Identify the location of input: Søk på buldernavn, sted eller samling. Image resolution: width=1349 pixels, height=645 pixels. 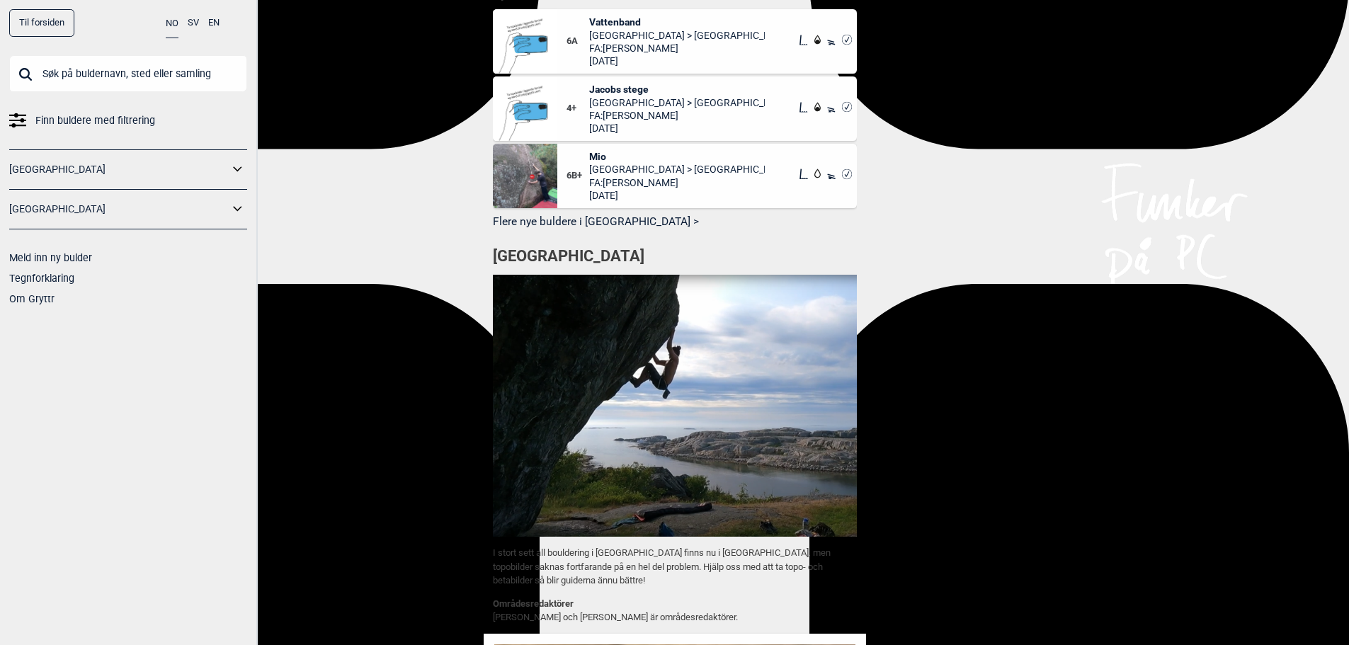
(128, 74).